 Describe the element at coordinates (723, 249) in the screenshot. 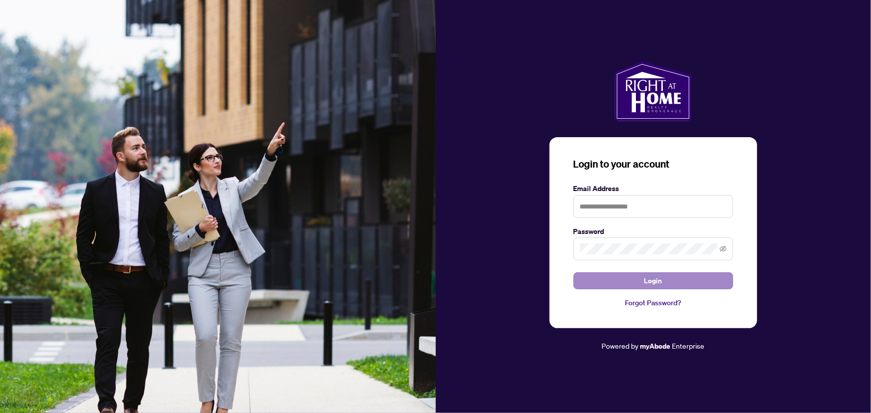

I see `span: eye-invisible` at that location.